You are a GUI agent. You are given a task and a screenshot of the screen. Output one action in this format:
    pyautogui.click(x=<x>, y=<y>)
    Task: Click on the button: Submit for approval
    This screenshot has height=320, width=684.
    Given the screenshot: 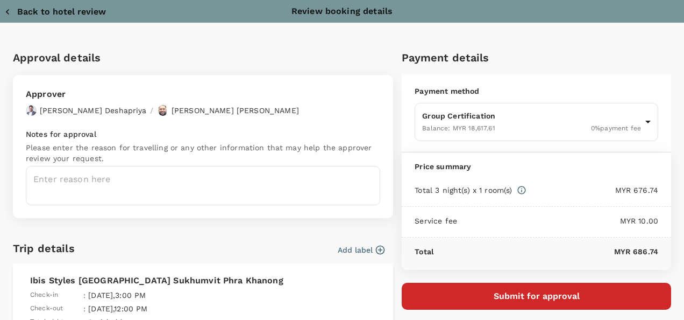 What is the action you would take?
    pyautogui.click(x=536, y=296)
    